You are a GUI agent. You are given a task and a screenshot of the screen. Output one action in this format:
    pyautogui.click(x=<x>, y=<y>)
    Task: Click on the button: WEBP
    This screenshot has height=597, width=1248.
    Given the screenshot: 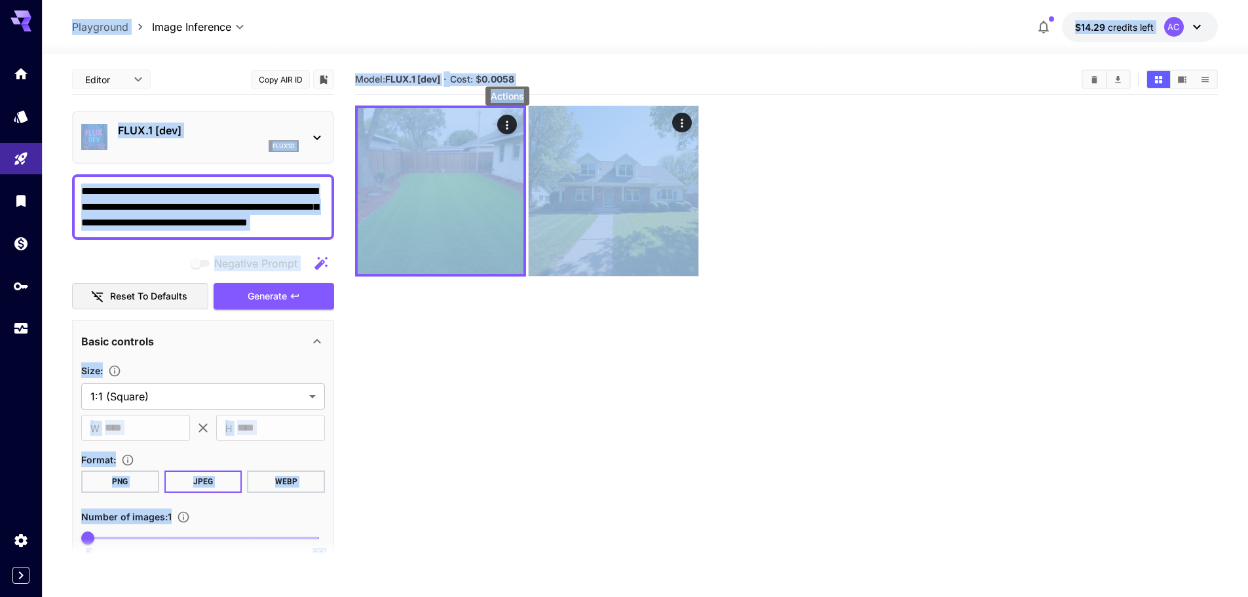 What is the action you would take?
    pyautogui.click(x=286, y=482)
    